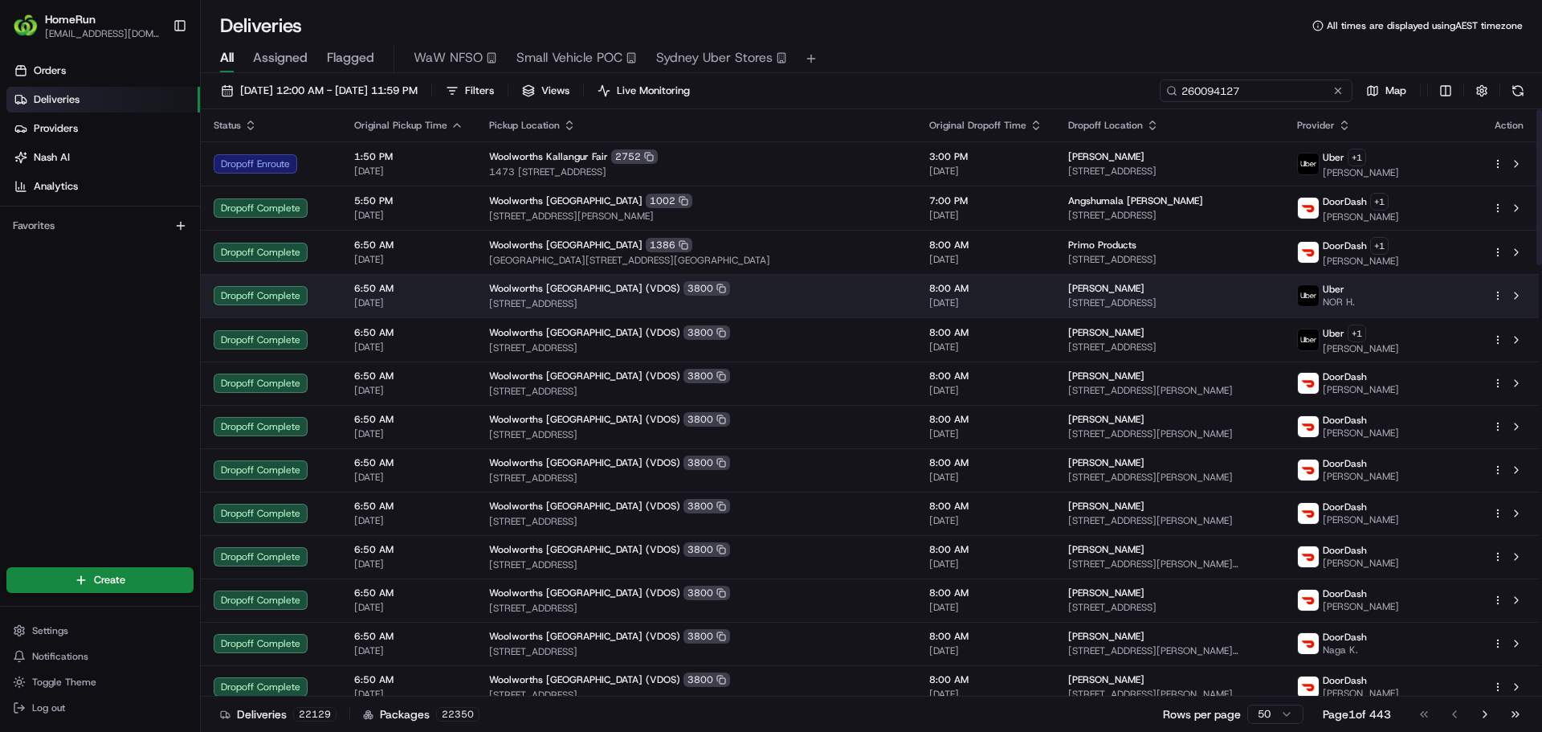  I want to click on span: Nash AI, so click(51, 157).